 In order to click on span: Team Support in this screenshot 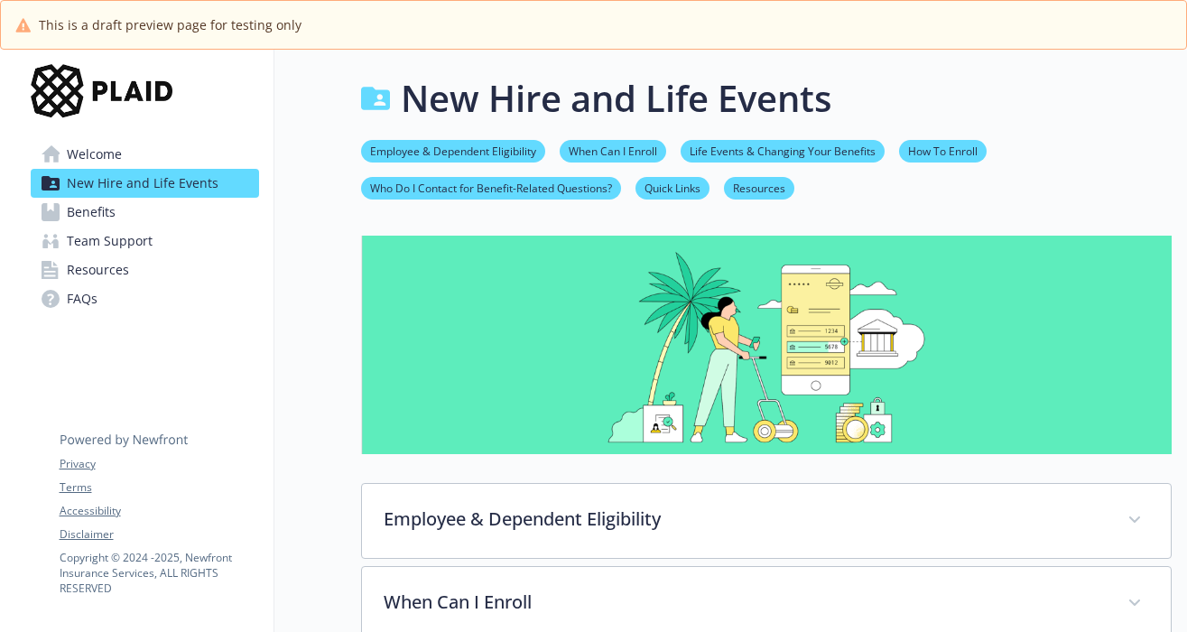, I will do `click(109, 241)`.